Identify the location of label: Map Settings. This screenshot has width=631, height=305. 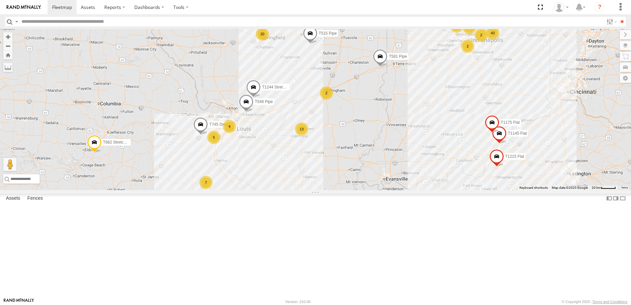
(625, 78).